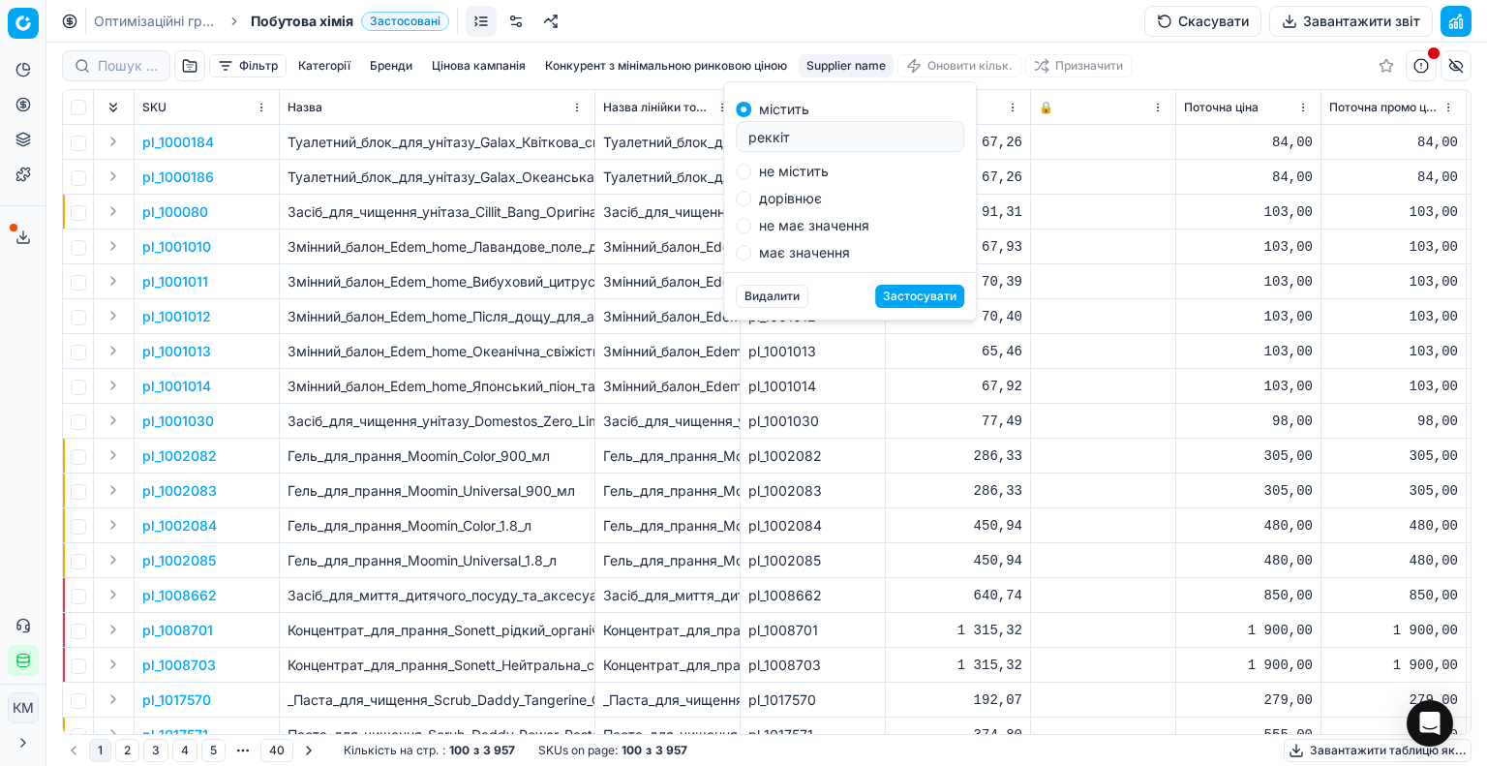 This screenshot has width=1487, height=766. Describe the element at coordinates (667, 665) in the screenshot. I see `div: Концентрат_для_прання_Sonett_Нейтральна_серія_рідкий_органічний_5_л` at that location.